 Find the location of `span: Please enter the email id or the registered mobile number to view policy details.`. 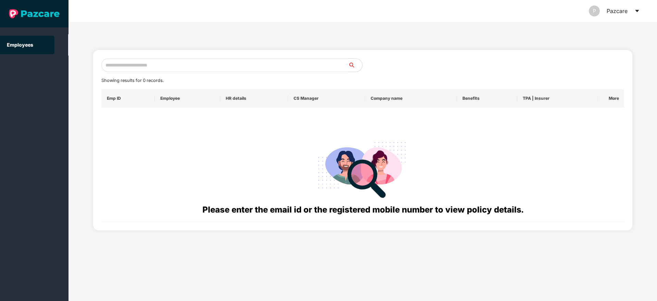

span: Please enter the email id or the registered mobile number to view policy details. is located at coordinates (363, 209).